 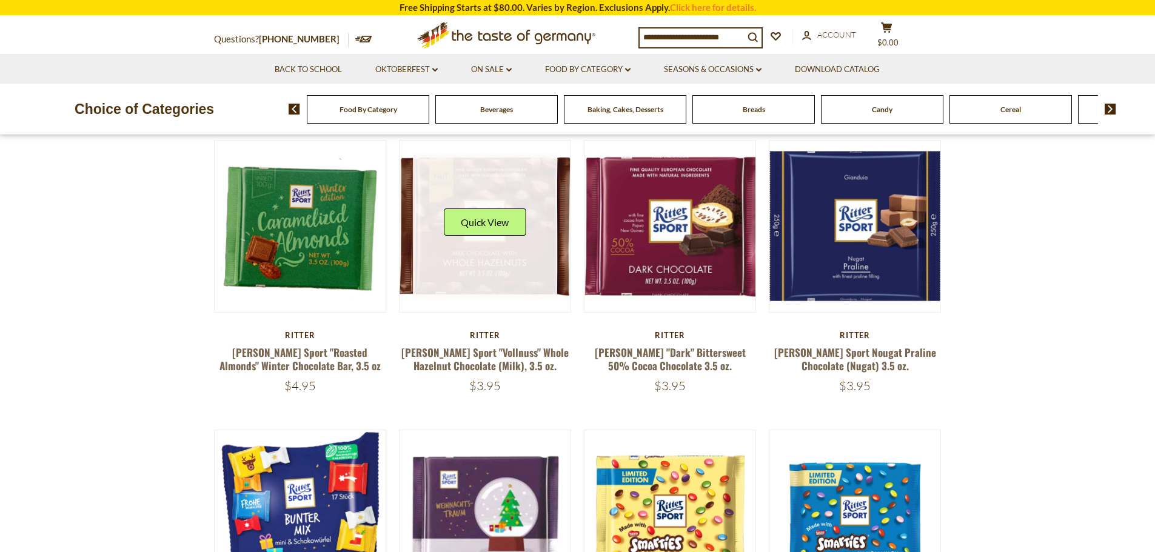 I want to click on span: Candy, so click(x=882, y=109).